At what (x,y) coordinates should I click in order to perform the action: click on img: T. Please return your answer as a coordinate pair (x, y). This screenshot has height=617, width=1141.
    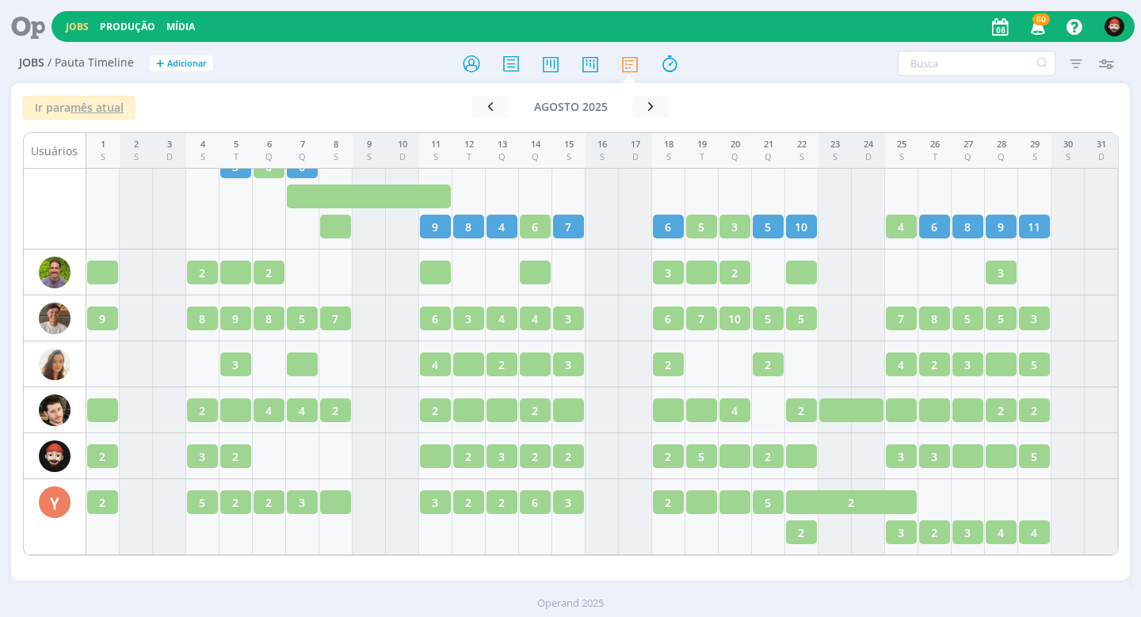
    Looking at the image, I should click on (55, 318).